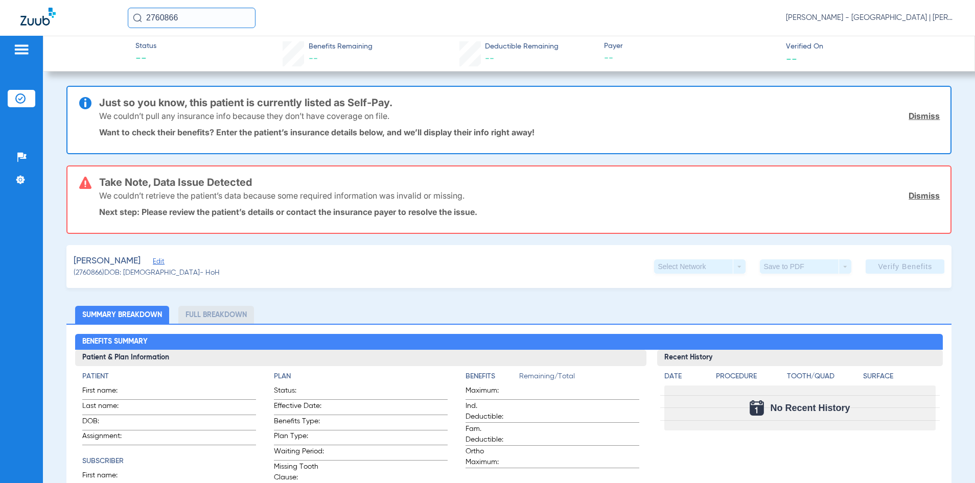 This screenshot has width=975, height=483. Describe the element at coordinates (490, 412) in the screenshot. I see `span: Ind. Deductible:` at that location.